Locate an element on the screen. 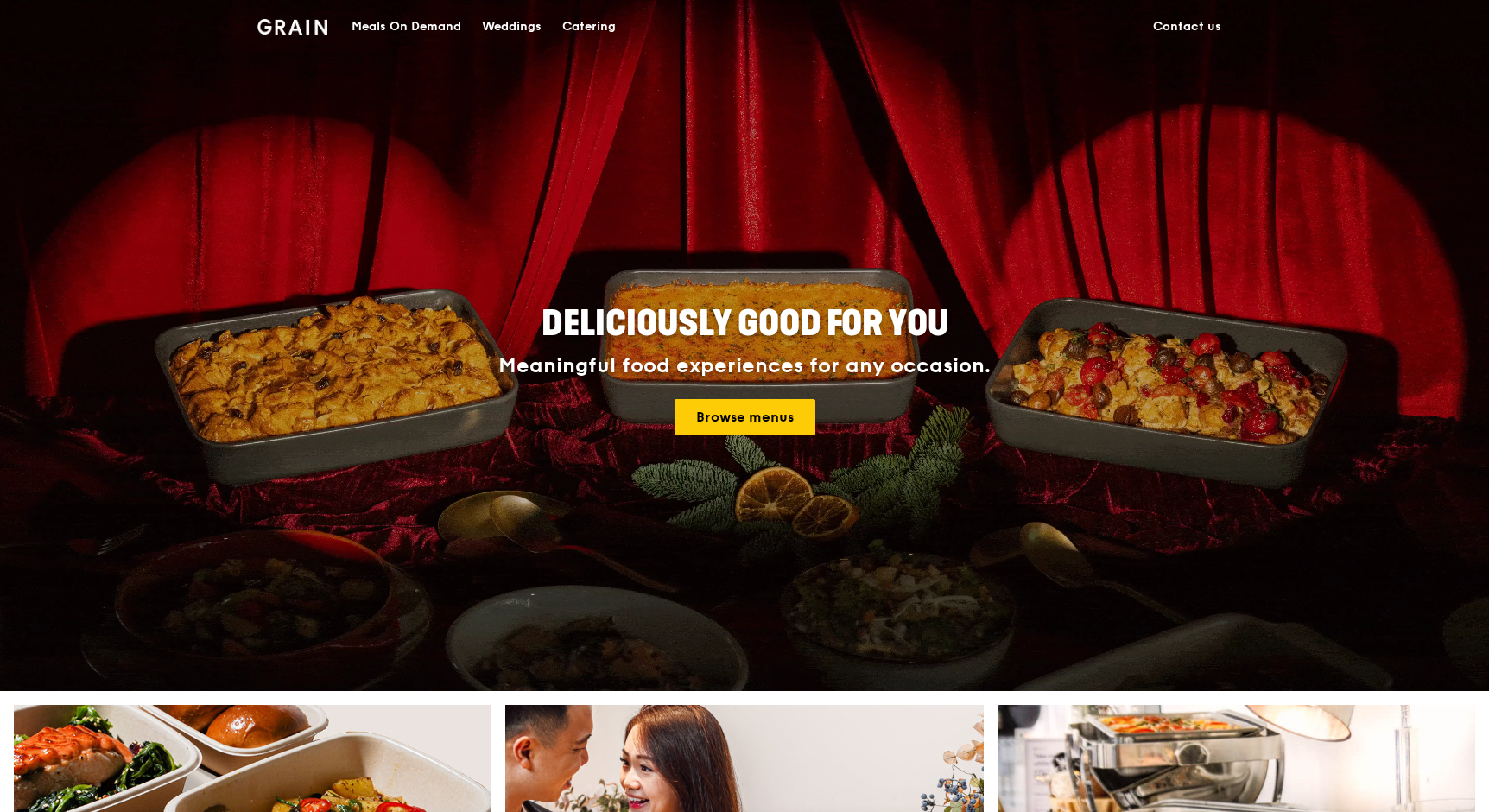 The height and width of the screenshot is (812, 1489). span: Deliciously good for you is located at coordinates (744, 324).